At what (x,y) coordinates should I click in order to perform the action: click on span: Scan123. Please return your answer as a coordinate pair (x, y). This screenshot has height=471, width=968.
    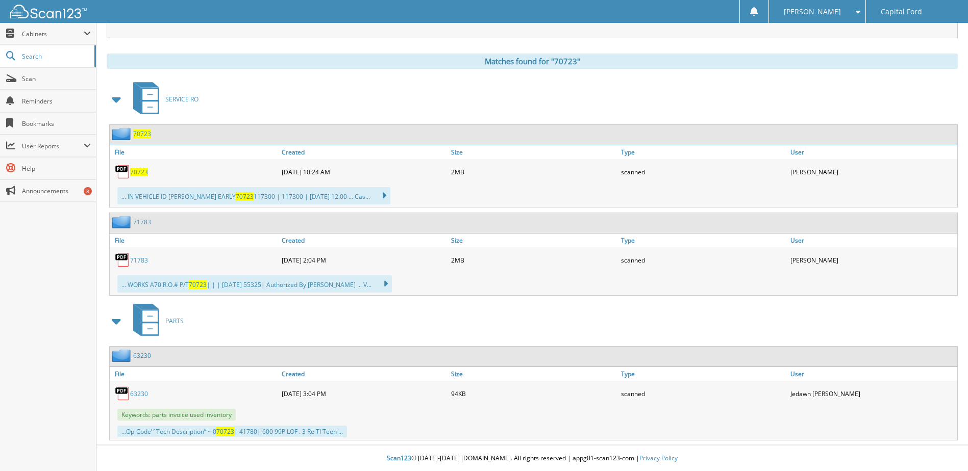
    Looking at the image, I should click on (399, 458).